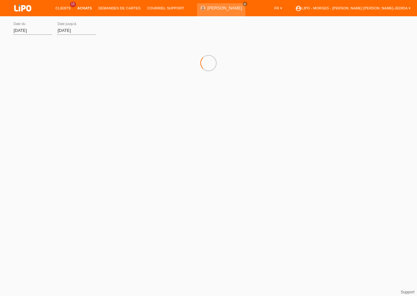 Image resolution: width=417 pixels, height=296 pixels. I want to click on a: Achats, so click(84, 8).